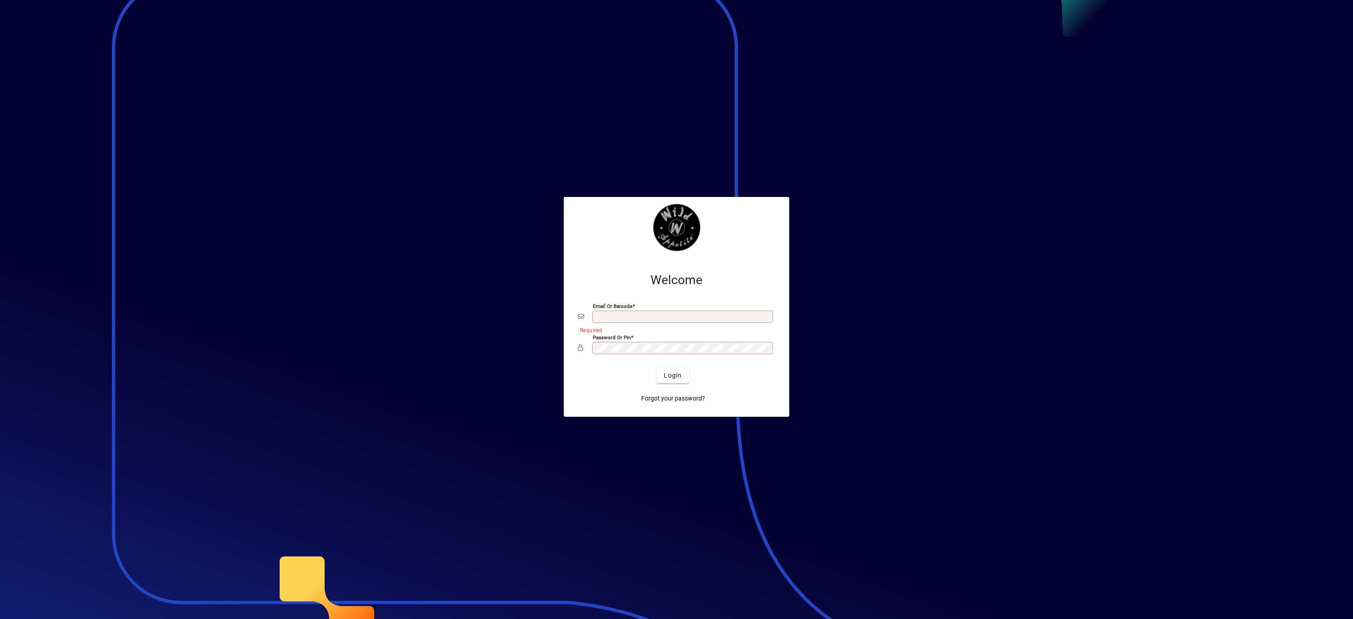 This screenshot has width=1353, height=619. I want to click on mat-label: Password or Pin, so click(612, 337).